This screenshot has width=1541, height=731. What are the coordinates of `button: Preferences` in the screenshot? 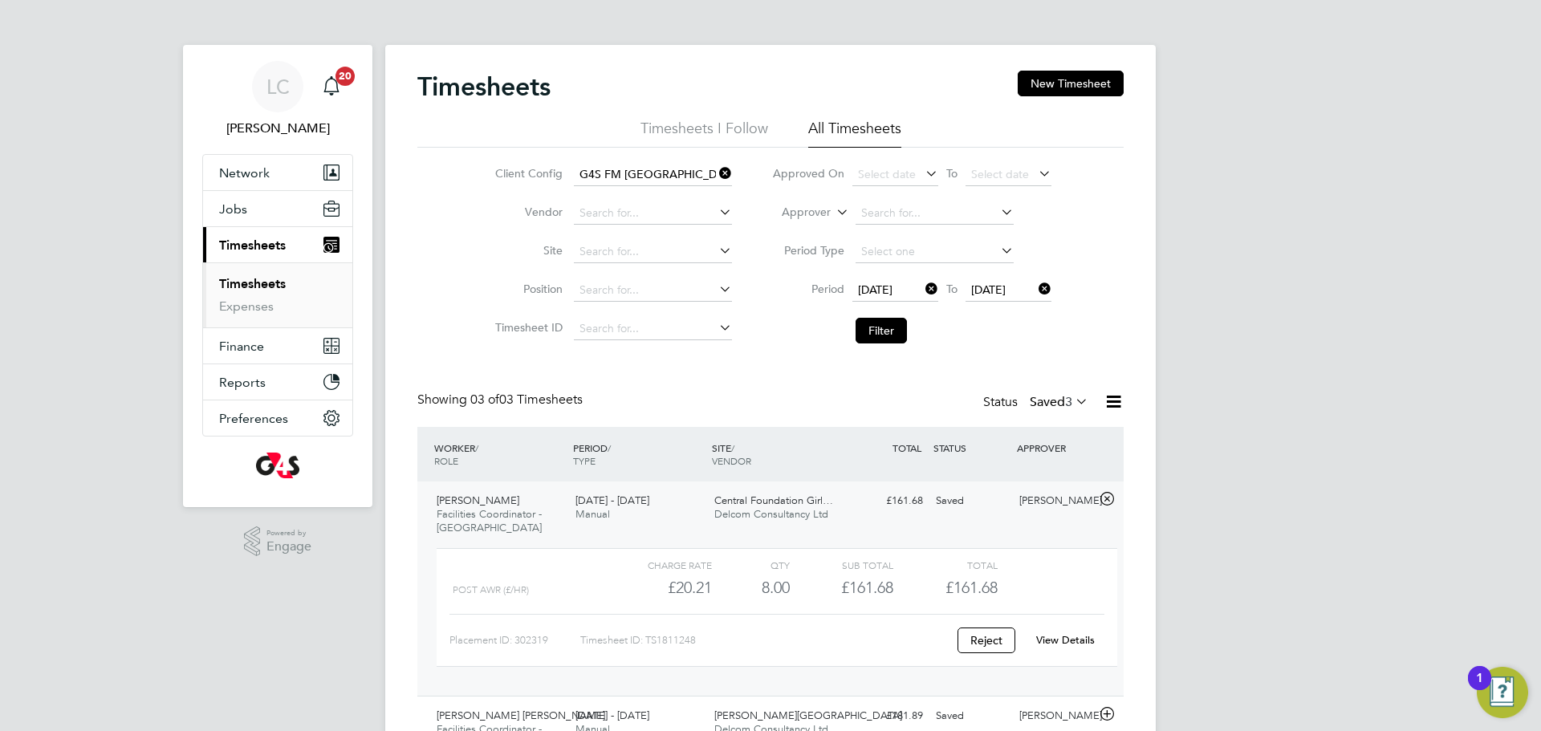 It's located at (278, 418).